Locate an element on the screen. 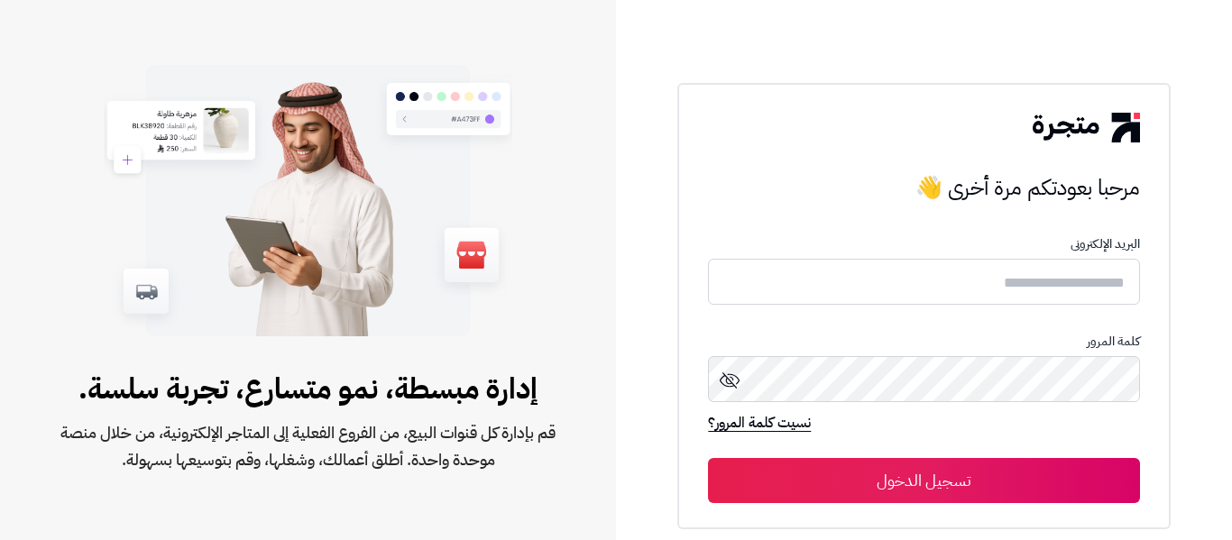  button: تسجيل الدخول is located at coordinates (923, 481).